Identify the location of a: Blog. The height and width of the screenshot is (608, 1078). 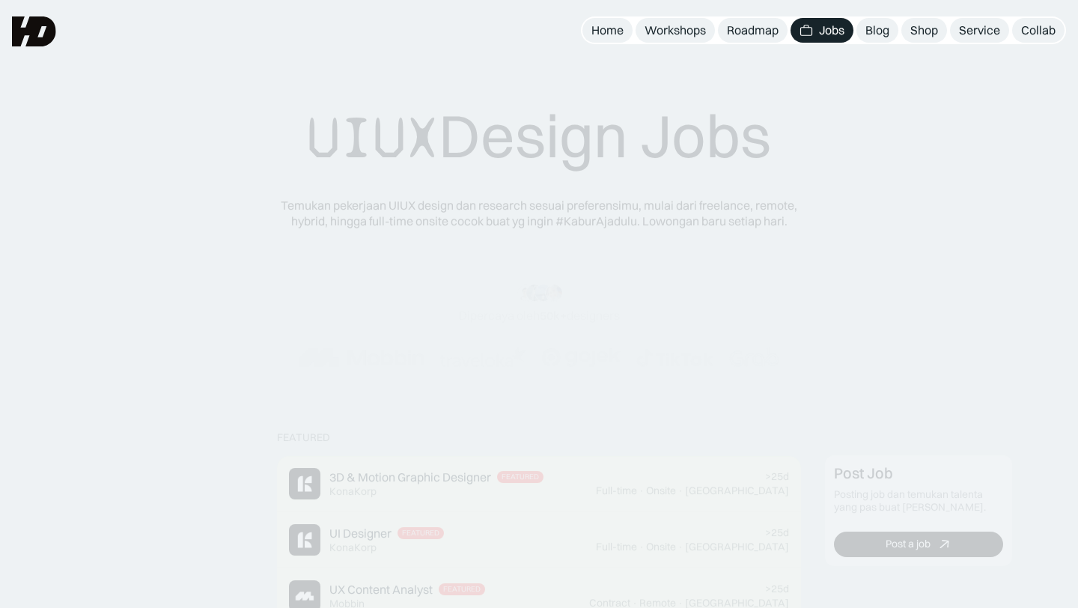
(877, 30).